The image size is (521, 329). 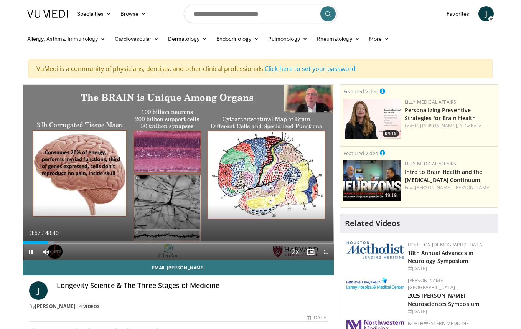 I want to click on img: c3be7821-a0a3-4187-927a-3bb177bd76b4.png.150x105_q85_crop-smart_upscale.jpg, so click(x=372, y=119).